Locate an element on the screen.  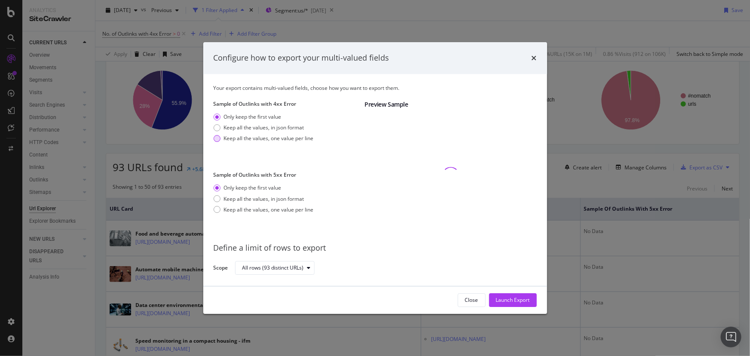
div: Launch Export is located at coordinates (513, 300).